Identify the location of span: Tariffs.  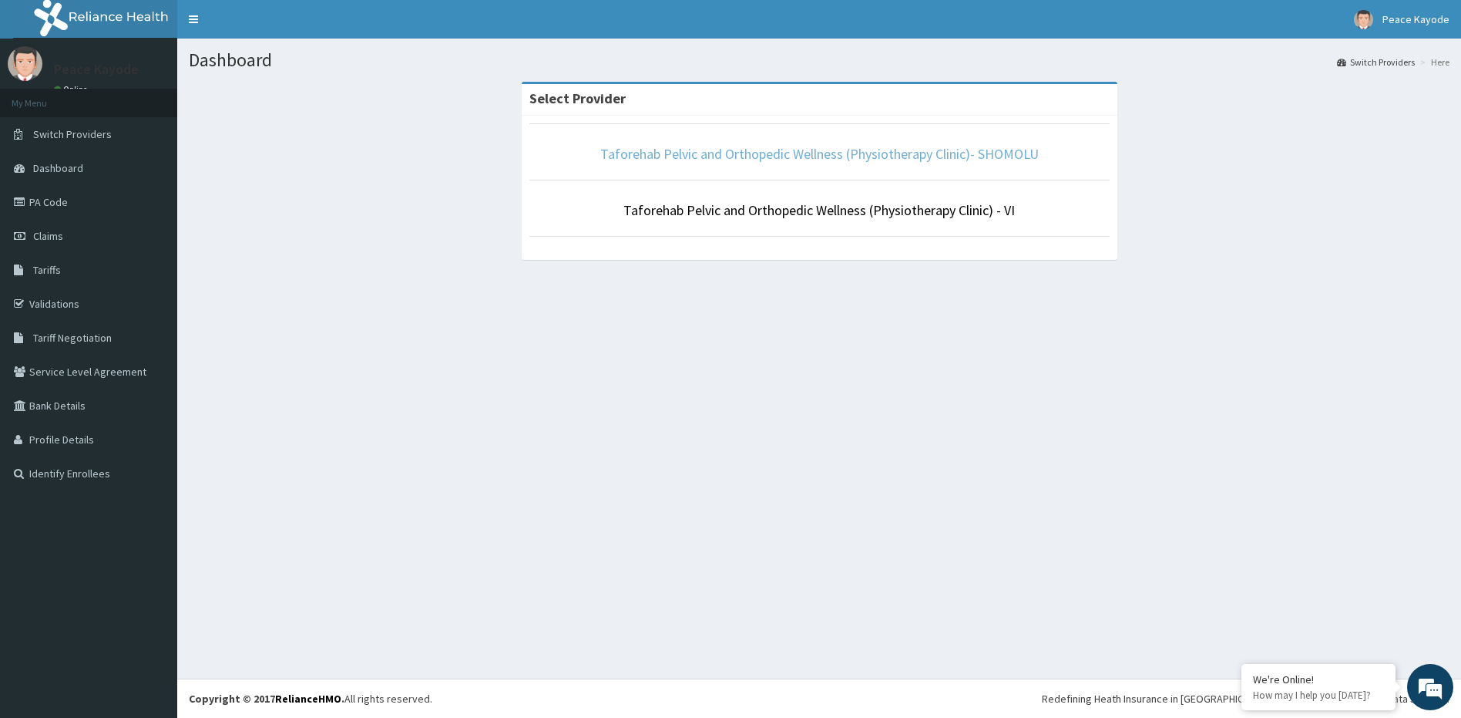
(47, 270).